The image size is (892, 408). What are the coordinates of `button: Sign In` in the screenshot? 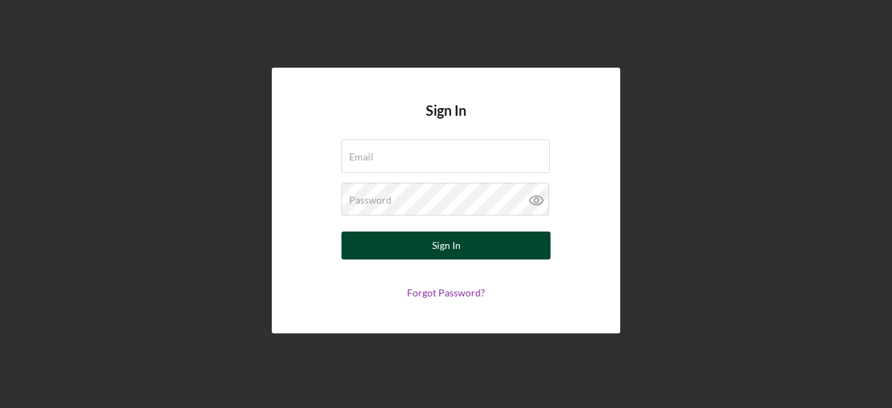 It's located at (446, 245).